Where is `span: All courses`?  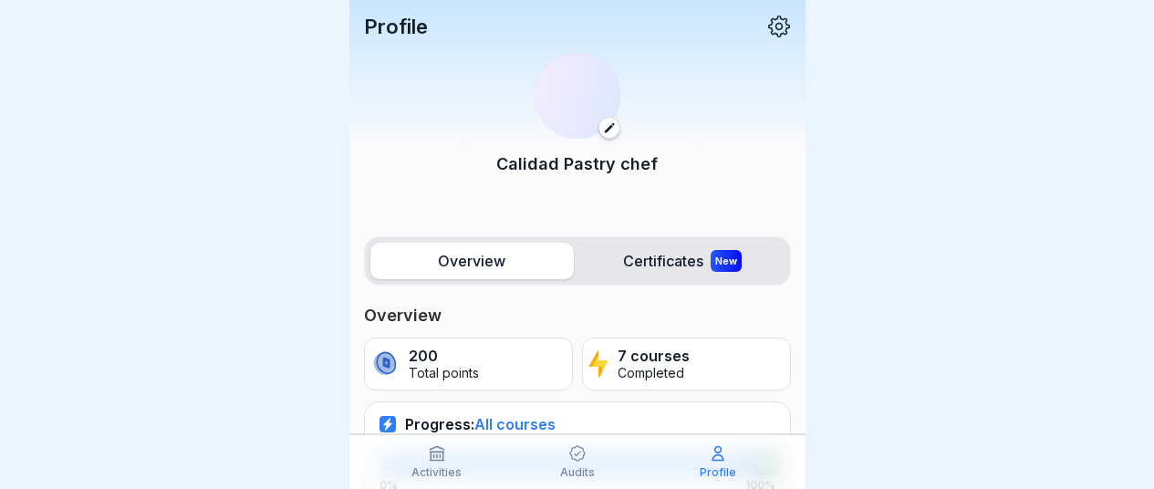
span: All courses is located at coordinates (514, 424).